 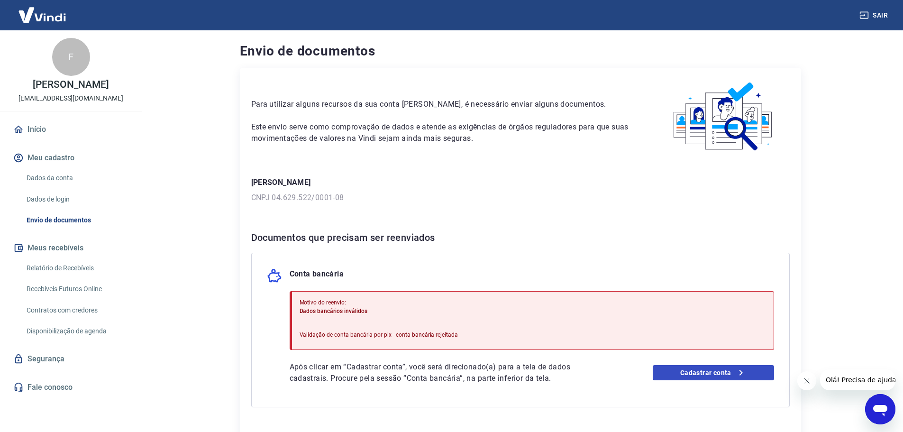 What do you see at coordinates (42, 15) in the screenshot?
I see `img: Vindi` at bounding box center [42, 15].